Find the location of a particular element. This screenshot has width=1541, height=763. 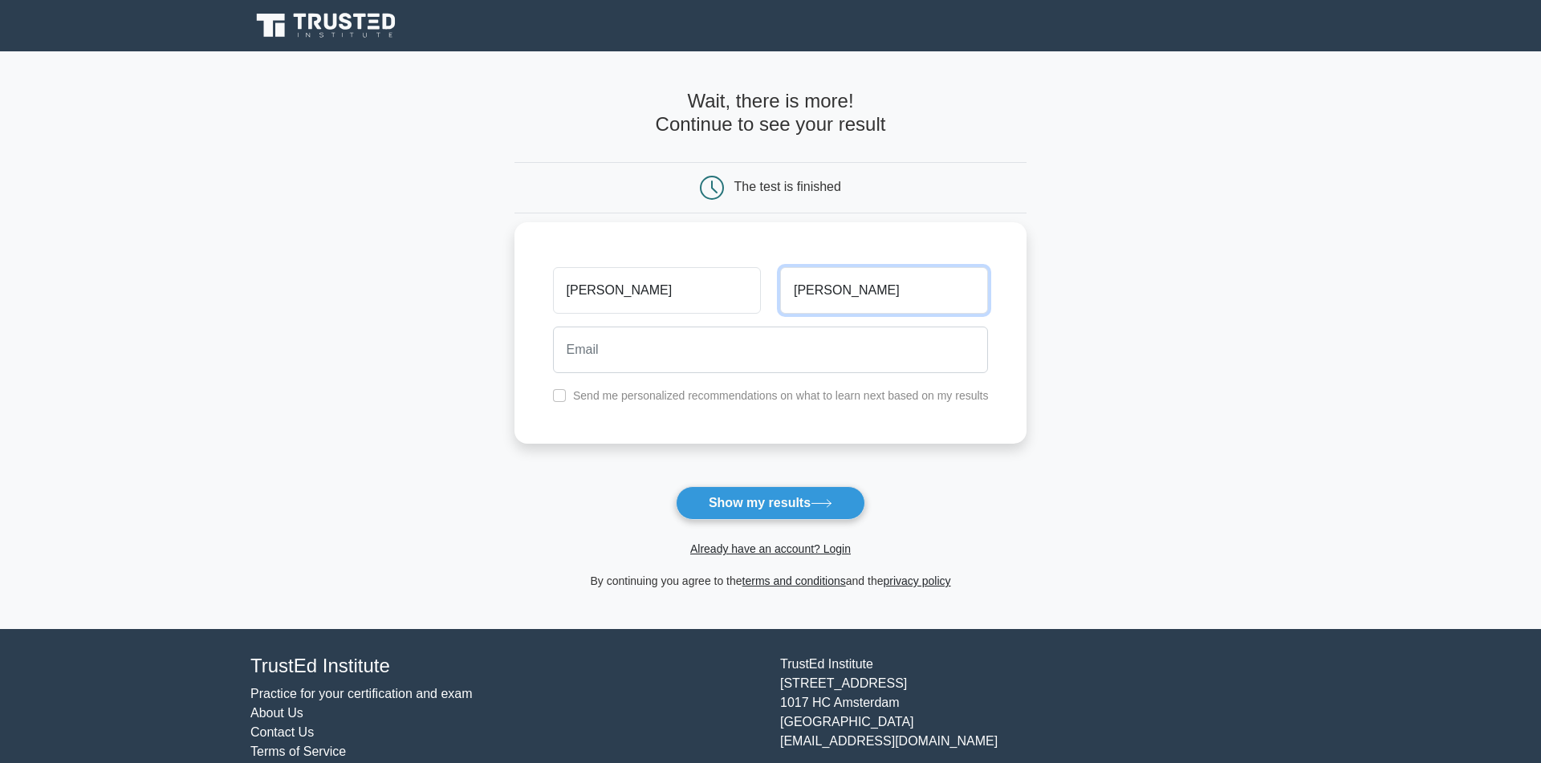

a: Practice for your certification and exam is located at coordinates (361, 694).